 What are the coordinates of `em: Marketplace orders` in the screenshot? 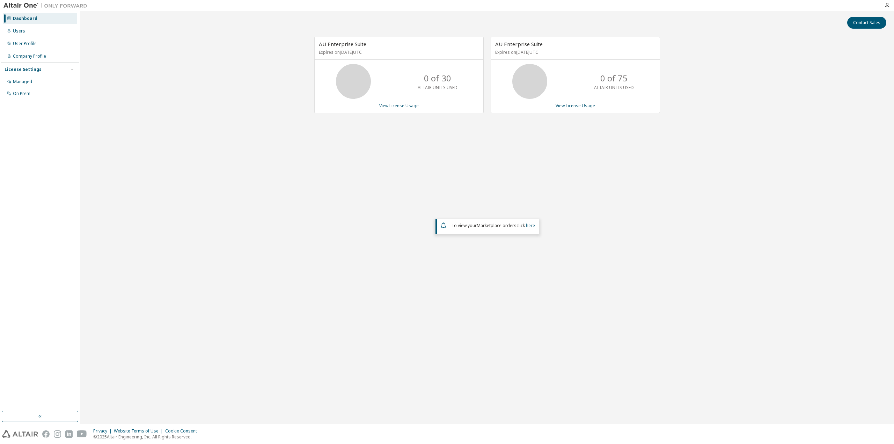 It's located at (496, 225).